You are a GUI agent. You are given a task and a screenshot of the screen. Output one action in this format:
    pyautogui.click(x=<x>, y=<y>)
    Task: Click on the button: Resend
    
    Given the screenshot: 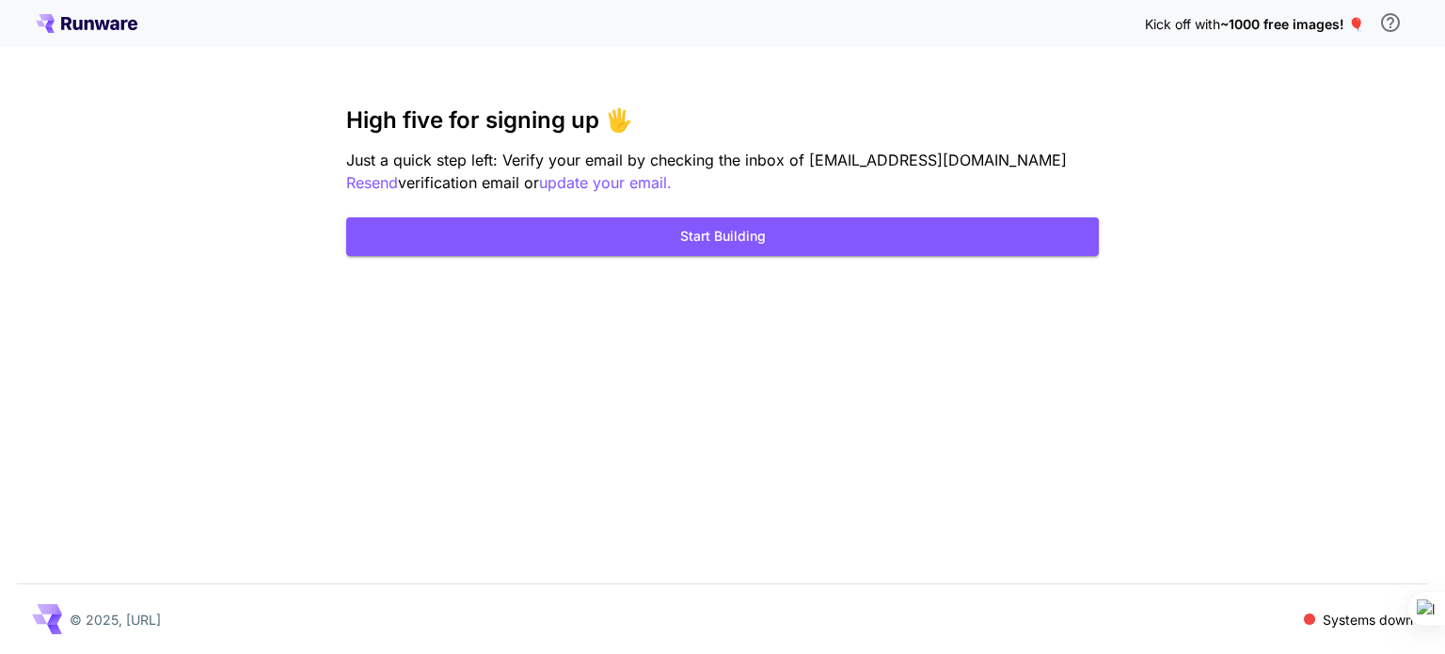 What is the action you would take?
    pyautogui.click(x=372, y=183)
    